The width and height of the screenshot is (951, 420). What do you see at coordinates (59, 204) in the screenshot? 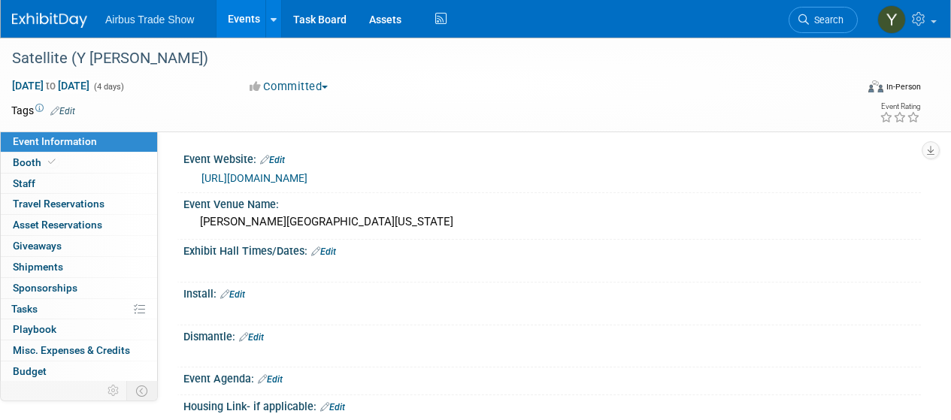
I see `span: Travel Reservations` at bounding box center [59, 204].